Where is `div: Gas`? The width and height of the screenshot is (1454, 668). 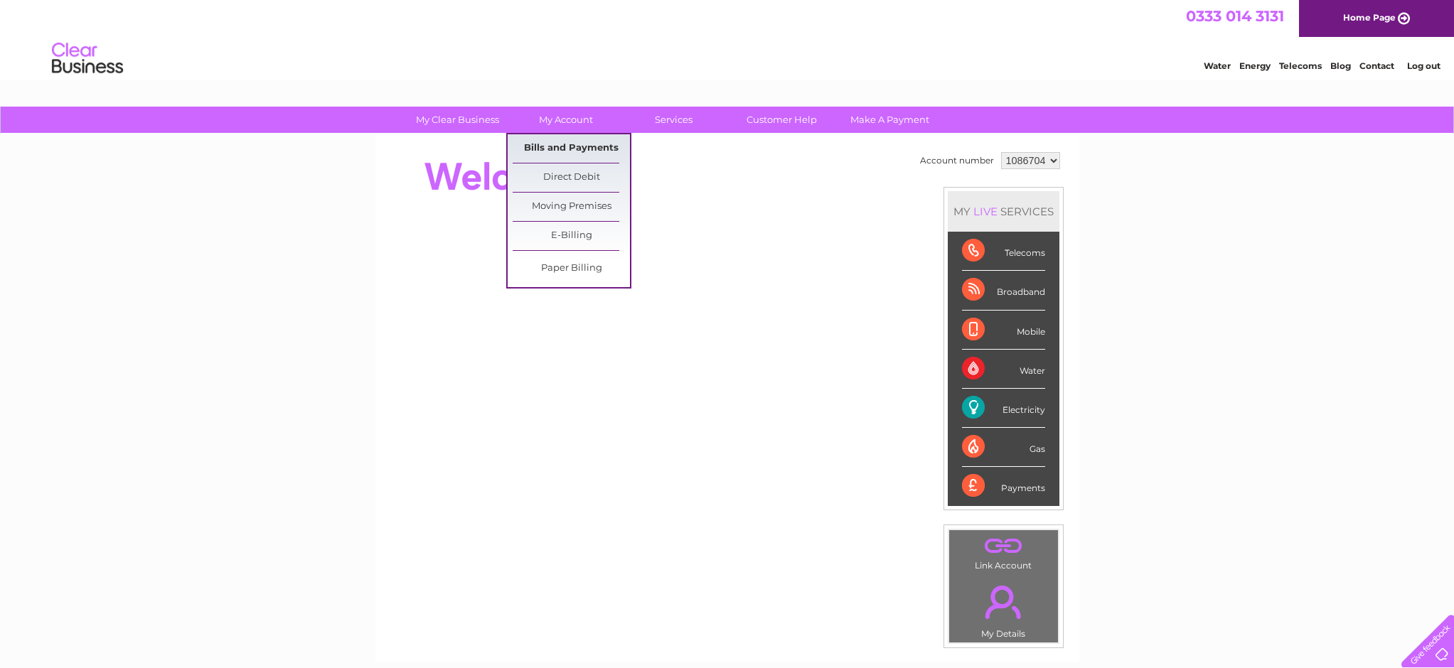
div: Gas is located at coordinates (1003, 447).